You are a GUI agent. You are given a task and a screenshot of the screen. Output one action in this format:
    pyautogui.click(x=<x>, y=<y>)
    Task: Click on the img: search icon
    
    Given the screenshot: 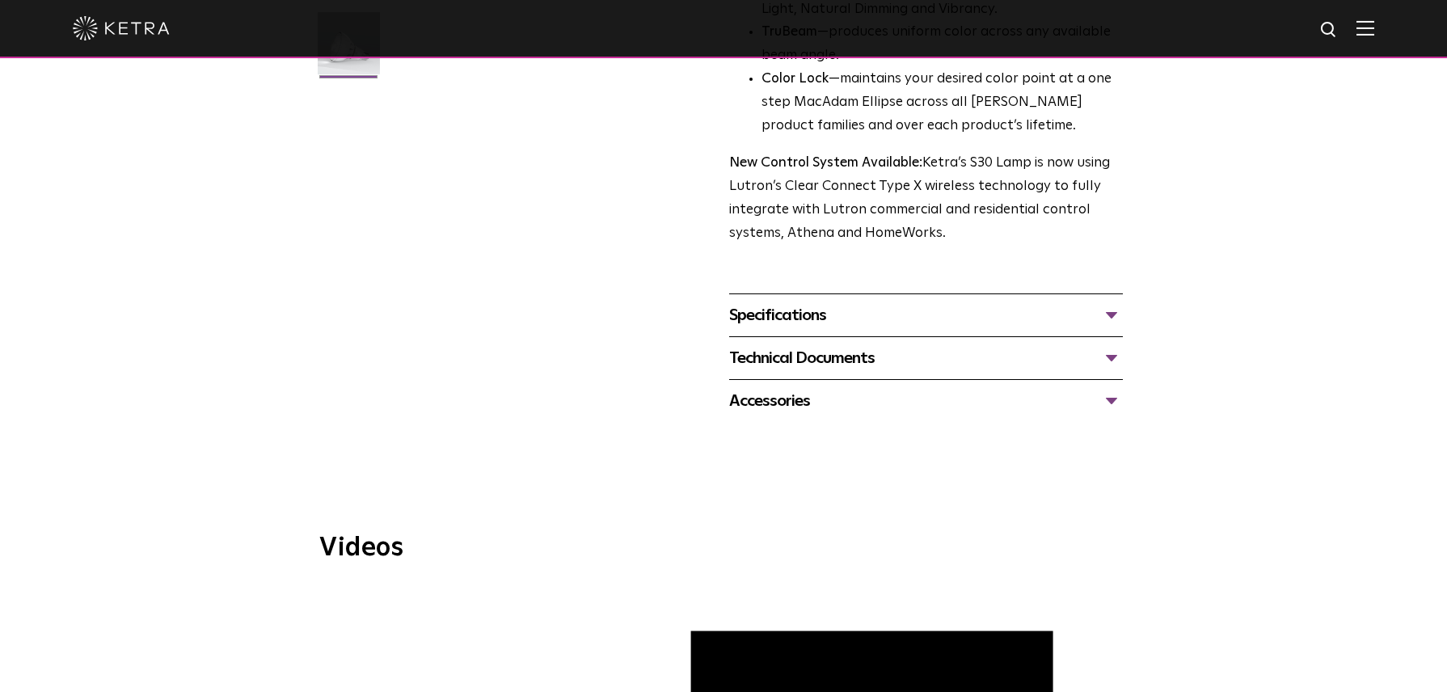 What is the action you would take?
    pyautogui.click(x=1329, y=30)
    